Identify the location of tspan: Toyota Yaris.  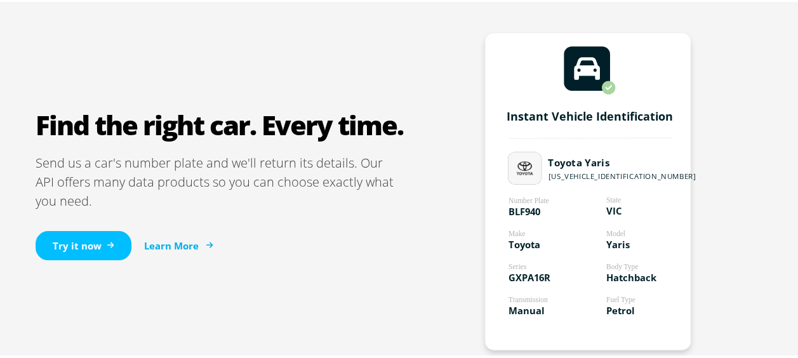
(579, 161).